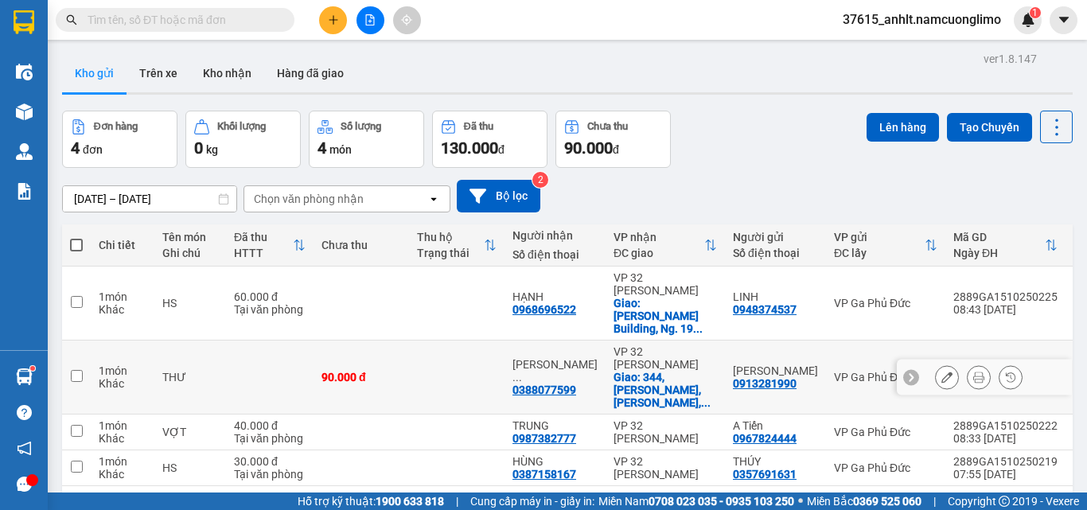 Image resolution: width=1087 pixels, height=510 pixels. What do you see at coordinates (190, 253) in the screenshot?
I see `div: Ghi chú` at bounding box center [190, 253].